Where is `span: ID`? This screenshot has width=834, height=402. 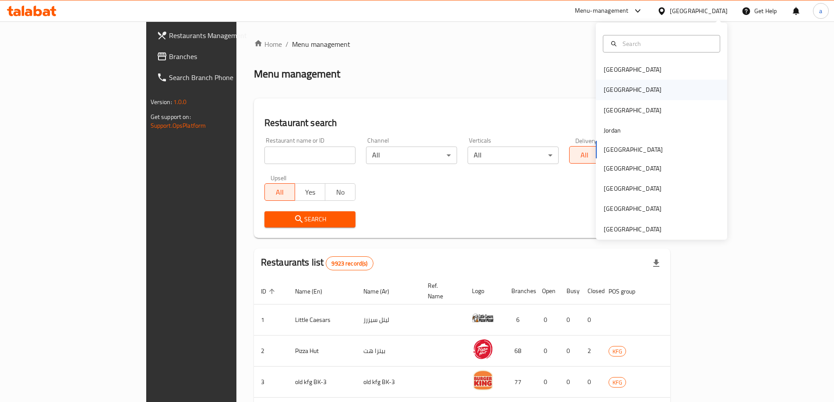 span: ID is located at coordinates (269, 292).